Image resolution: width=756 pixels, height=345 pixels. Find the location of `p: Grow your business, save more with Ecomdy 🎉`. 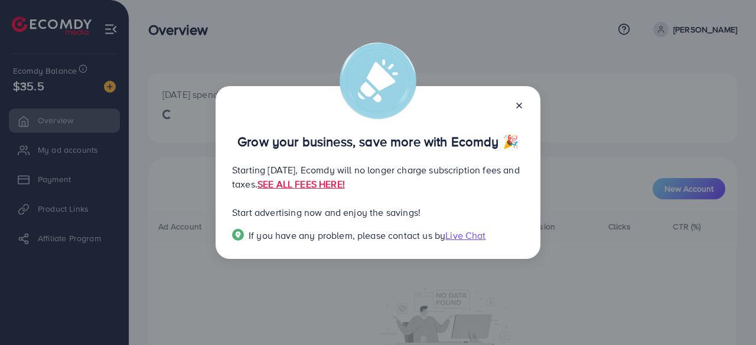

p: Grow your business, save more with Ecomdy 🎉 is located at coordinates (378, 142).